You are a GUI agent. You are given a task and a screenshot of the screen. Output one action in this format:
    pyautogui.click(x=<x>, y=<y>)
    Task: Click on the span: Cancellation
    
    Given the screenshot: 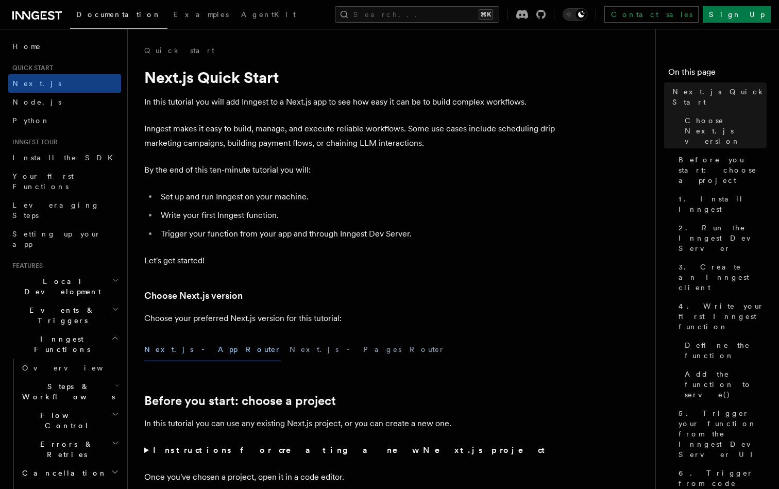 What is the action you would take?
    pyautogui.click(x=62, y=473)
    